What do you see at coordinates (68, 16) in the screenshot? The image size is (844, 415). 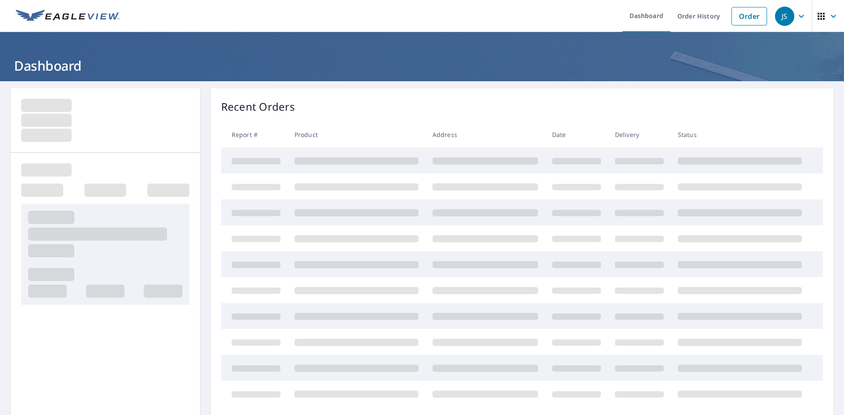 I see `img: EV Logo` at bounding box center [68, 16].